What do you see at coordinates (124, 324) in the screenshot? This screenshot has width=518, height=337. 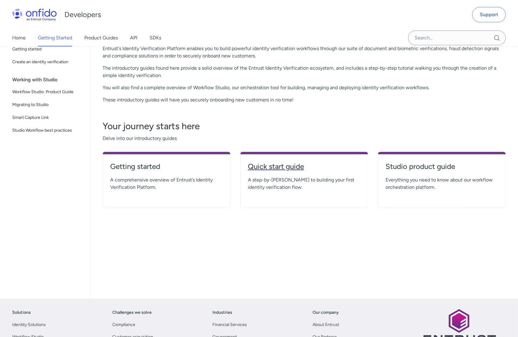 I see `a: Compliance` at bounding box center [124, 324].